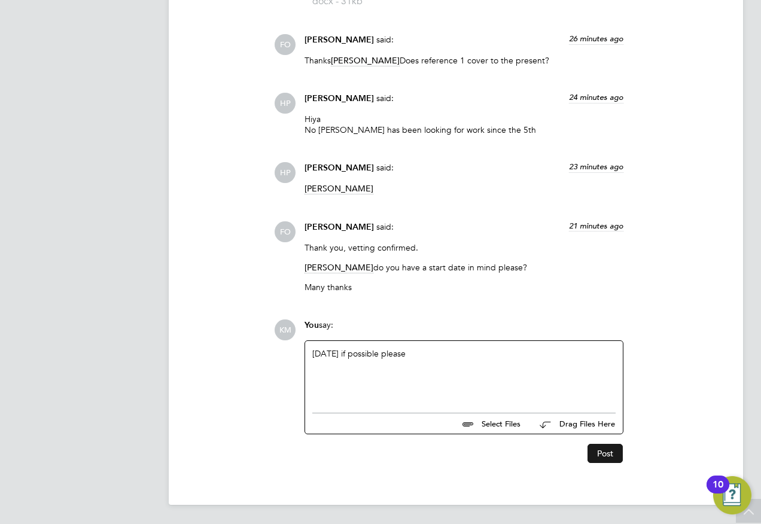 The width and height of the screenshot is (761, 524). What do you see at coordinates (464, 60) in the screenshot?
I see `p: Thanks Does reference 1 cover to the present?` at bounding box center [464, 60].